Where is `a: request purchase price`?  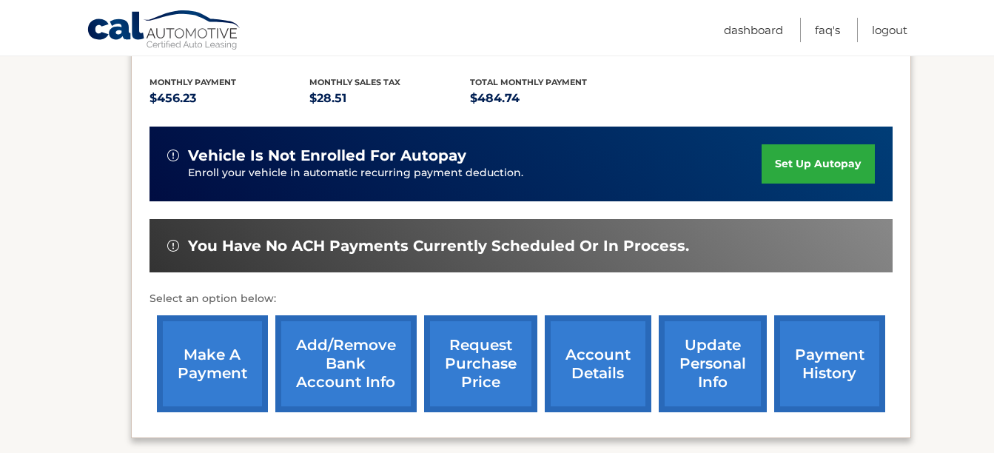
a: request purchase price is located at coordinates (480, 363).